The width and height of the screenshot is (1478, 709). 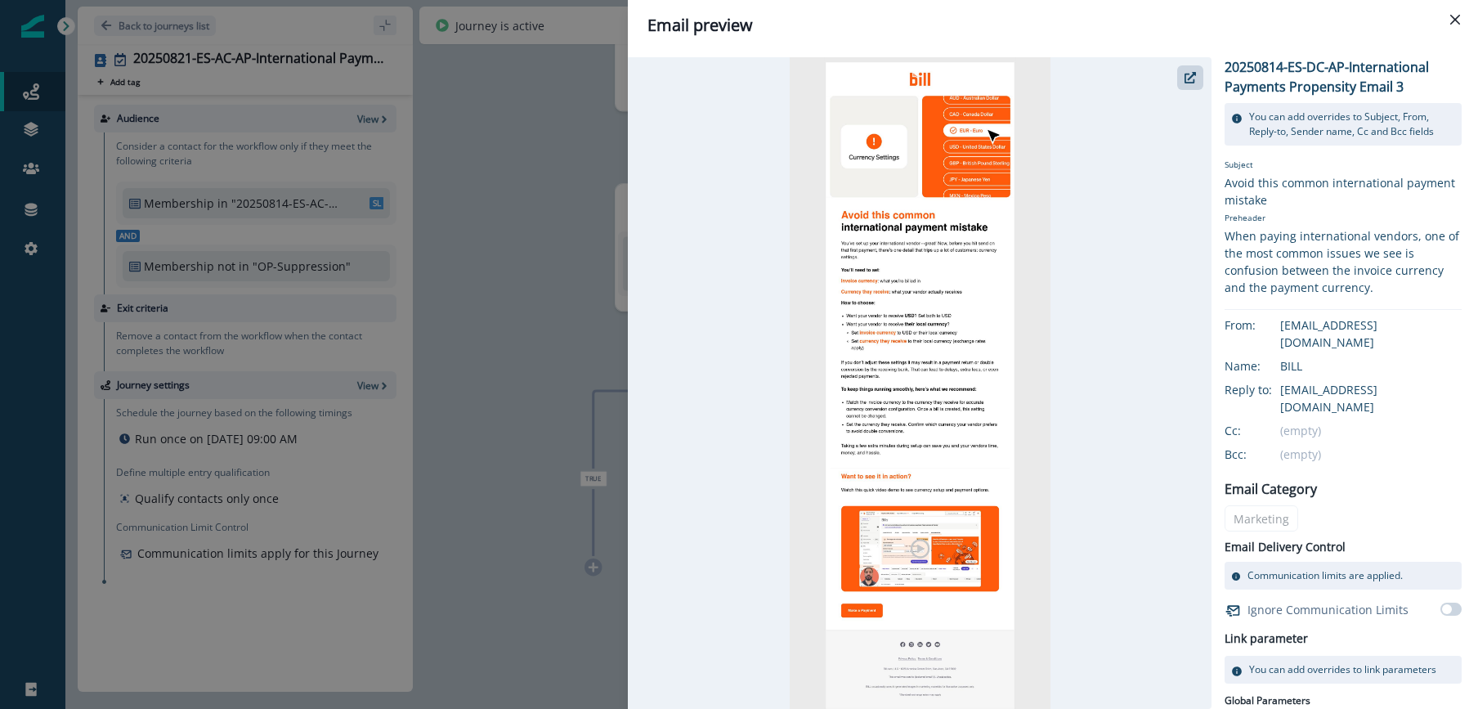 I want to click on div: When paying international vendors, one of the most common issues we see is confusion between the ..., so click(x=1343, y=262).